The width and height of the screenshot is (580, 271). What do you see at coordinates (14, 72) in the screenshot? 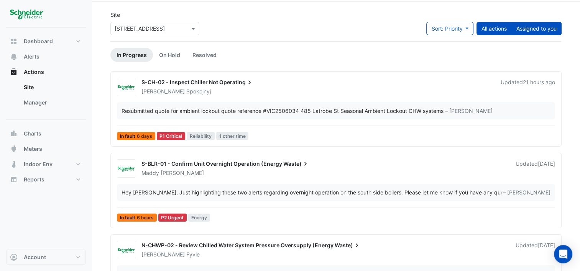
I see `app-icon: Actions` at bounding box center [14, 72].